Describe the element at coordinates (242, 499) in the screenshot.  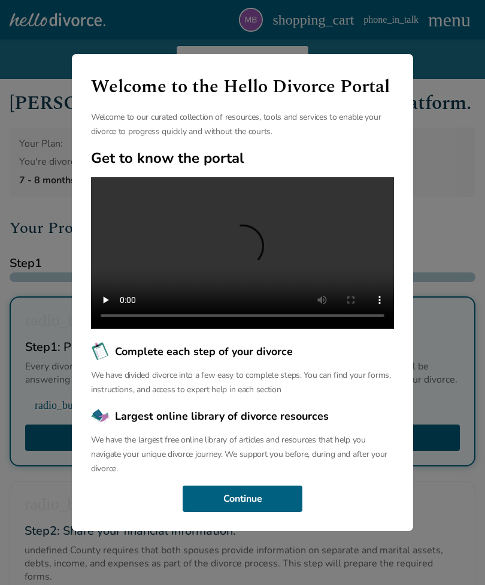
I see `button: Continue` at that location.